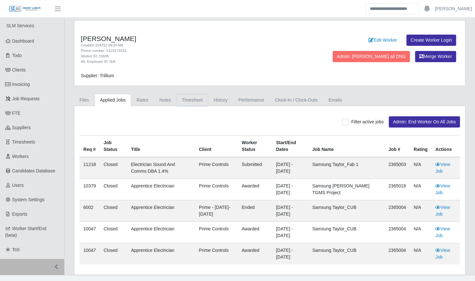  Describe the element at coordinates (20, 26) in the screenshot. I see `span: SLM Services` at that location.